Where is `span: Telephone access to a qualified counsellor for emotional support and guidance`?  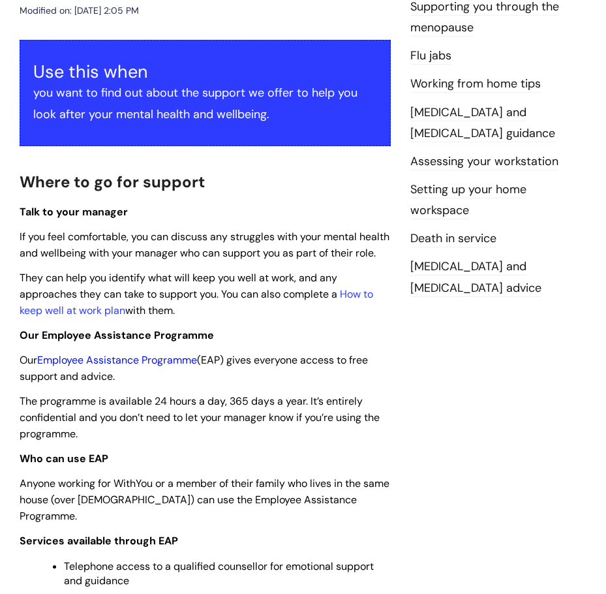 span: Telephone access to a qualified counsellor for emotional support and guidance is located at coordinates (219, 573).